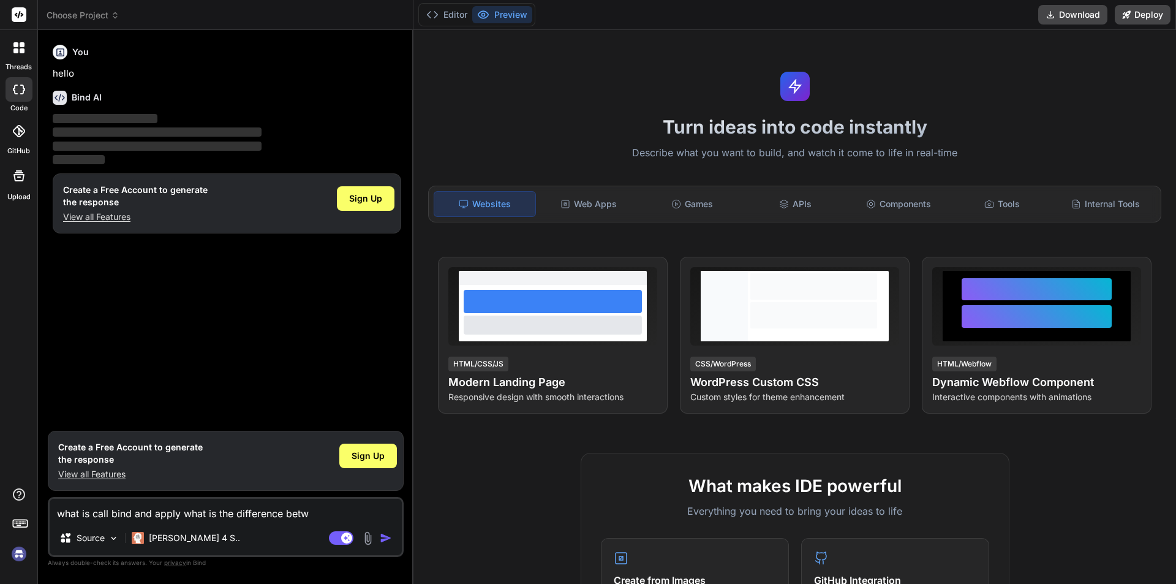 Image resolution: width=1176 pixels, height=584 pixels. Describe the element at coordinates (795, 486) in the screenshot. I see `h2: What makes IDE powerful` at that location.